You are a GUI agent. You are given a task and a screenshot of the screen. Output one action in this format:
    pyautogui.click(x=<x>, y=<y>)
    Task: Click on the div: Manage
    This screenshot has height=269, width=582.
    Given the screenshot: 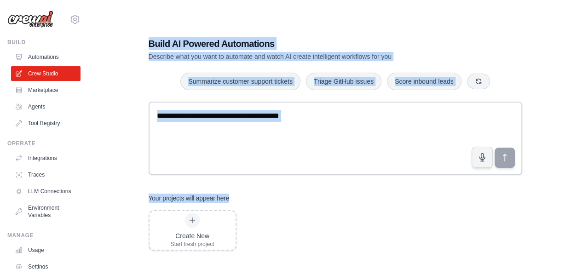 What is the action you would take?
    pyautogui.click(x=44, y=235)
    